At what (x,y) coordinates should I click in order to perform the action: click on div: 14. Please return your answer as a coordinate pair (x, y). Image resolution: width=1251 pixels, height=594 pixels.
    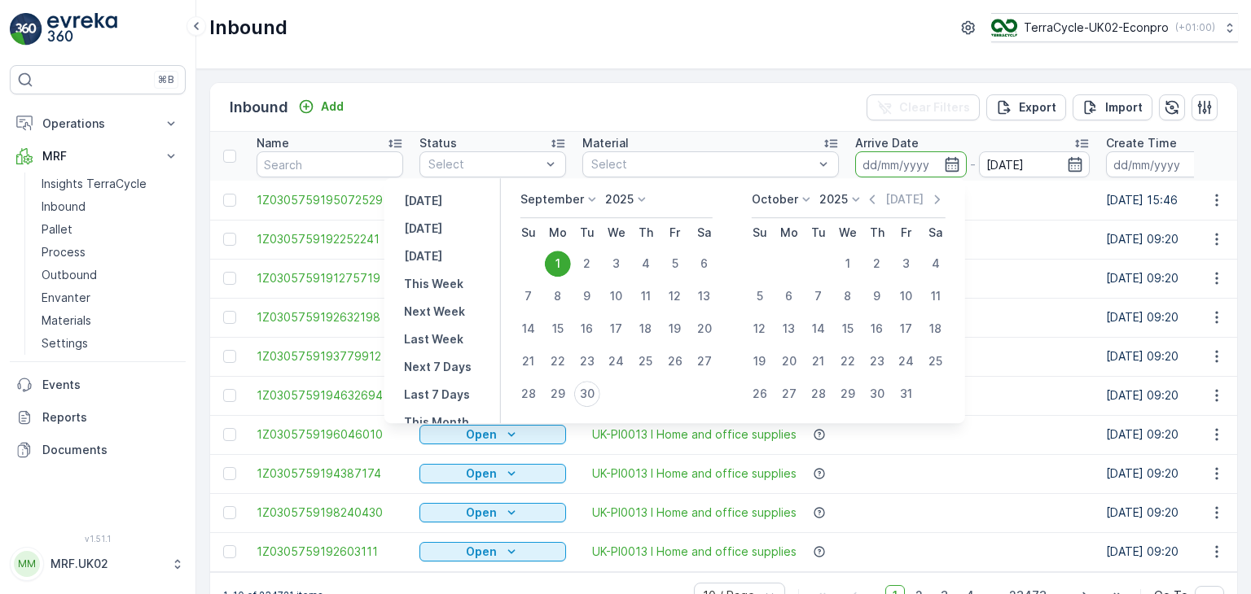
    Looking at the image, I should click on (818, 329).